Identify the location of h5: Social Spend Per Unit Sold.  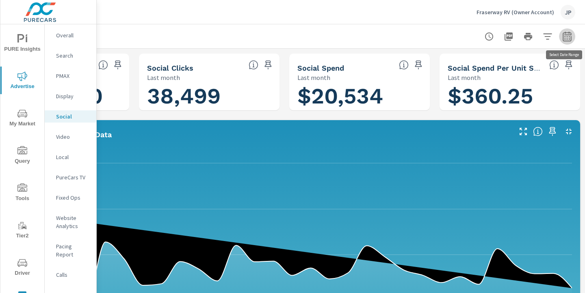
(496, 68).